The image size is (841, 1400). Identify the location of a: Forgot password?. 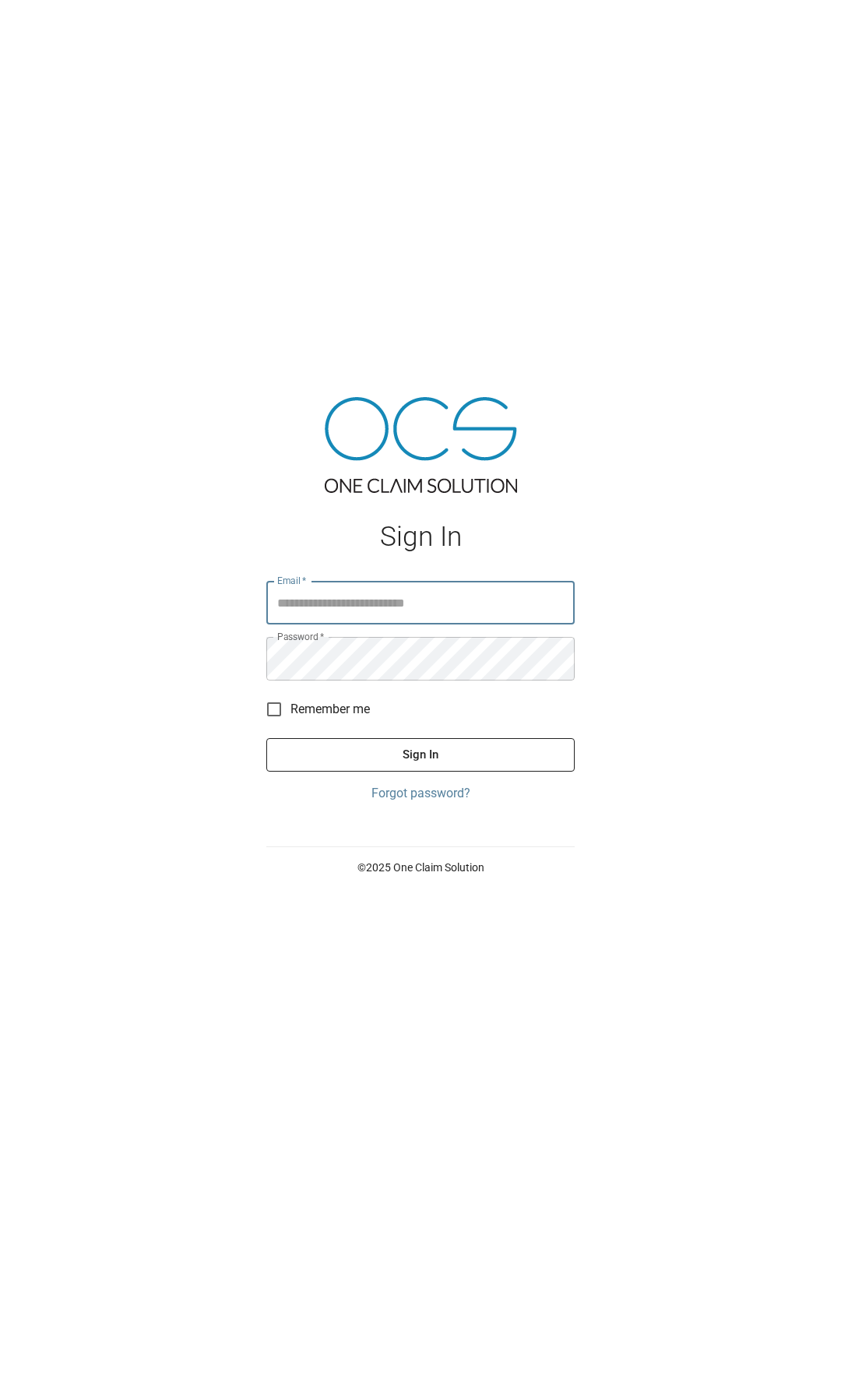
(420, 793).